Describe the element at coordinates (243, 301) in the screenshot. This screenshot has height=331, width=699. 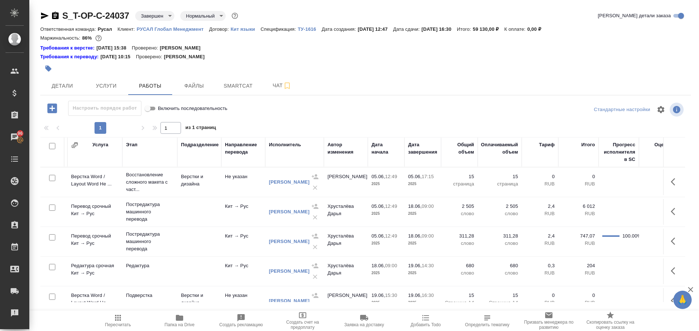
I see `td: Не указан` at that location.